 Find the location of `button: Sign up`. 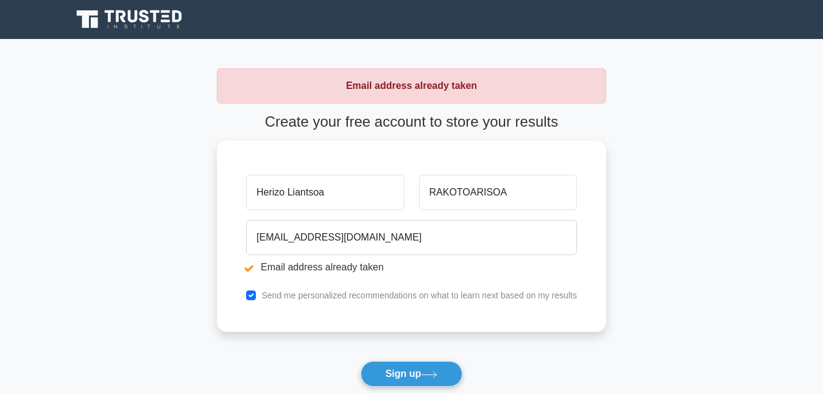

button: Sign up is located at coordinates (412, 374).